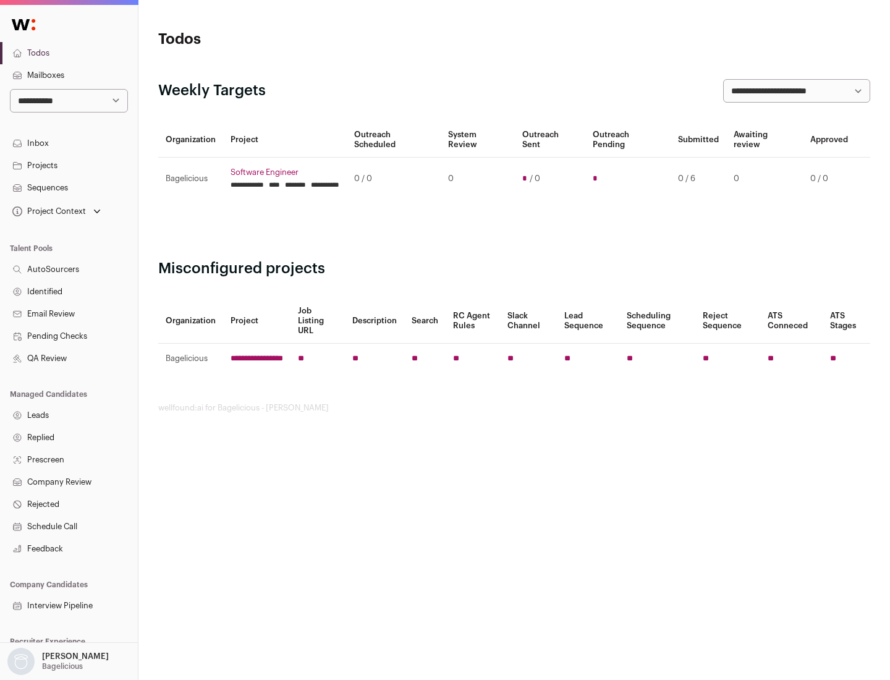 The height and width of the screenshot is (680, 890). What do you see at coordinates (285, 172) in the screenshot?
I see `a: Software Engineer` at bounding box center [285, 172].